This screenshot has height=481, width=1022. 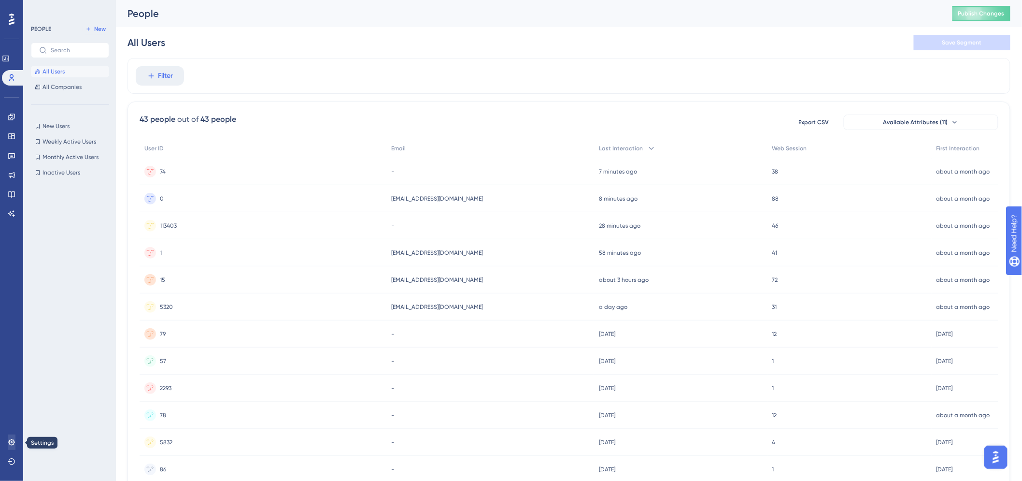 What do you see at coordinates (42, 8) in the screenshot?
I see `span: Need Help?` at bounding box center [42, 8].